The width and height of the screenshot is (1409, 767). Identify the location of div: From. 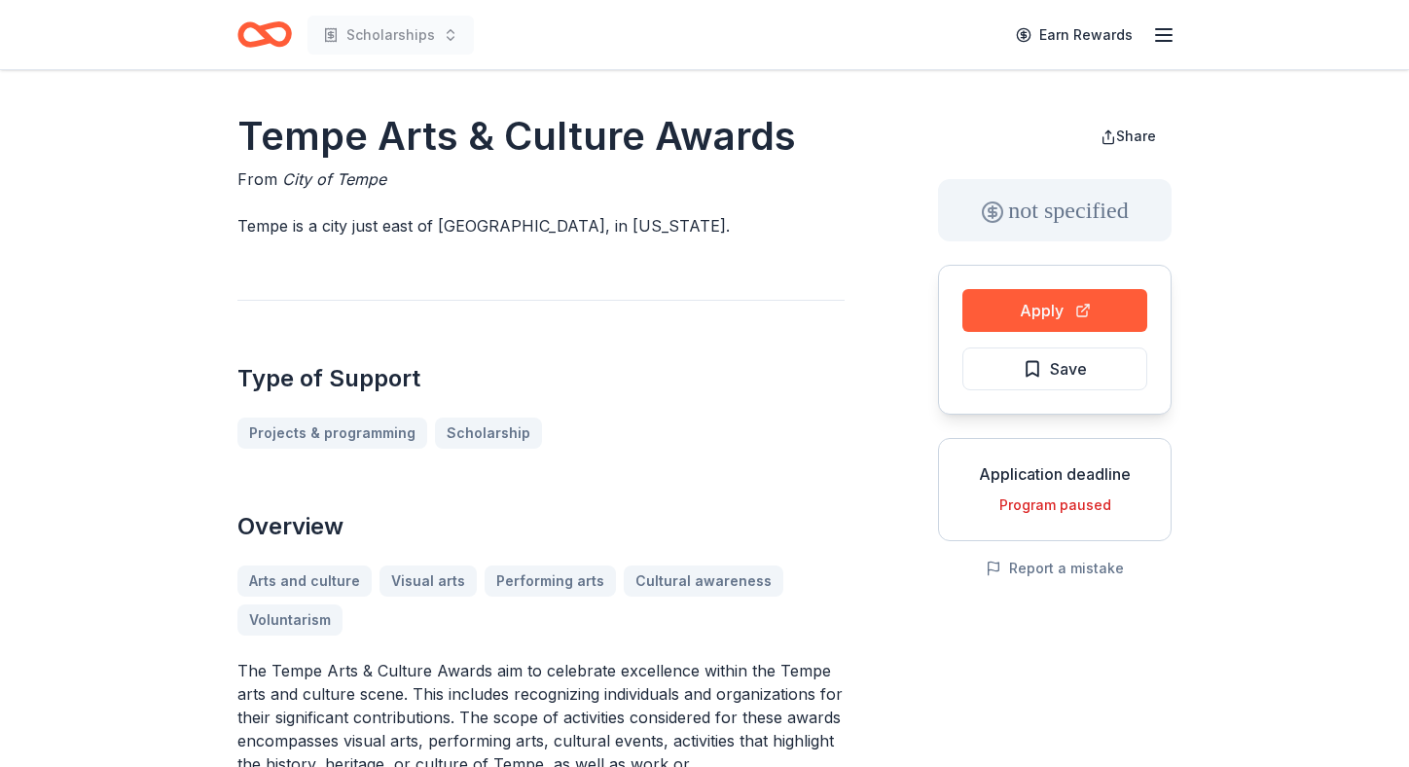
(541, 179).